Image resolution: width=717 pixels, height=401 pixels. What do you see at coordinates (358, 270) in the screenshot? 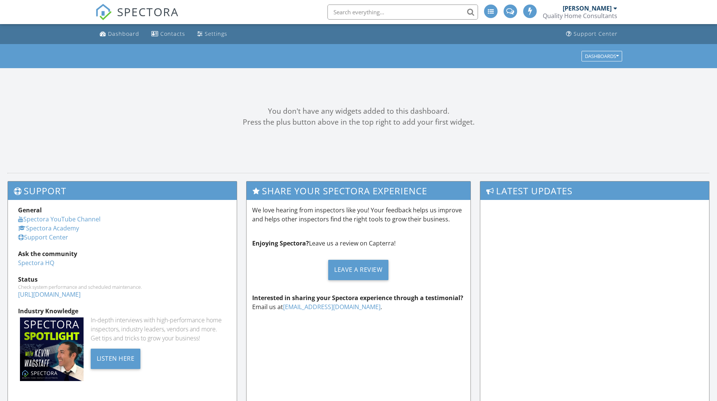
I see `div: Leave a Review` at bounding box center [358, 270].